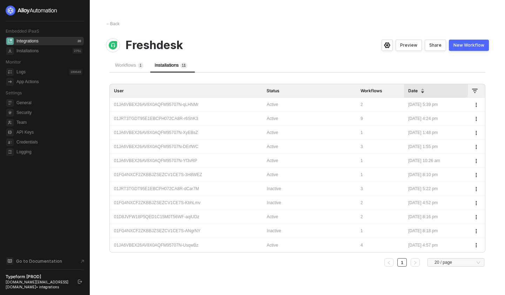  What do you see at coordinates (171, 65) in the screenshot?
I see `span: Installations` at bounding box center [171, 65].